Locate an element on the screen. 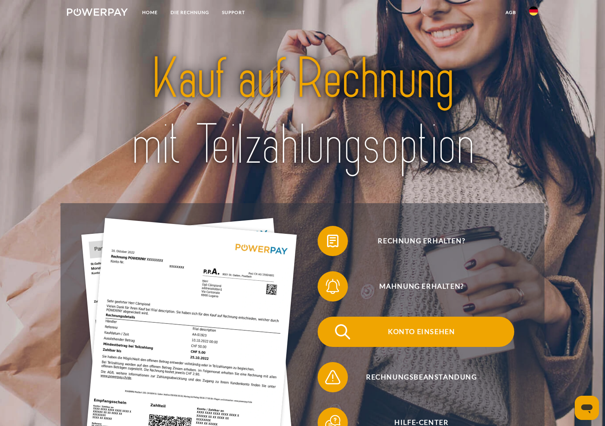 Image resolution: width=605 pixels, height=426 pixels. a: DIE RECHNUNG is located at coordinates (190, 12).